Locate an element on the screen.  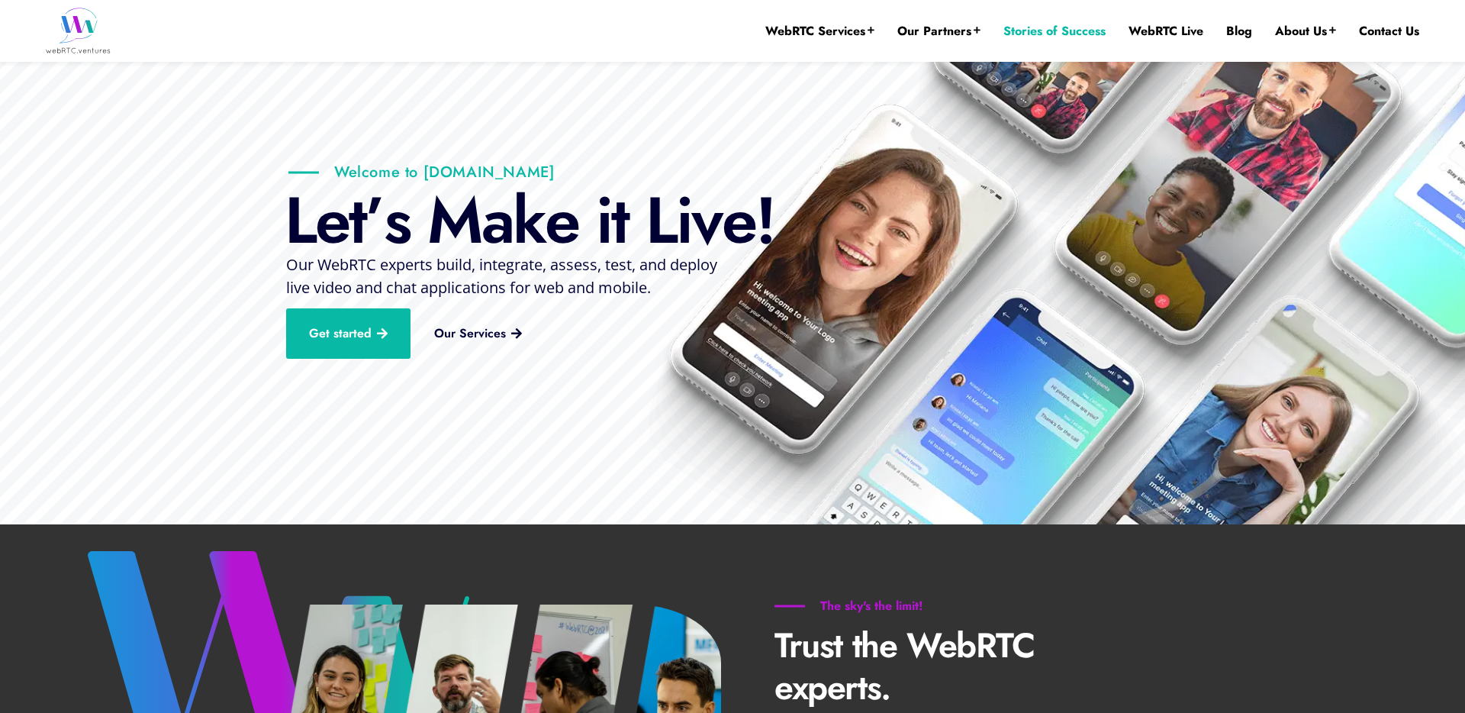
div: a is located at coordinates (497, 221).